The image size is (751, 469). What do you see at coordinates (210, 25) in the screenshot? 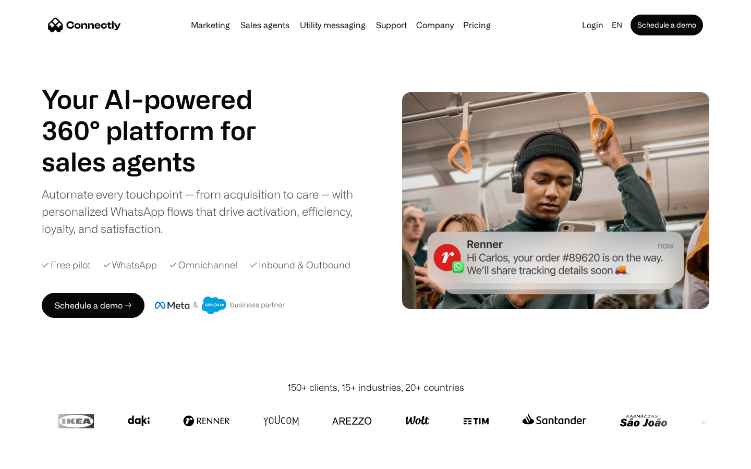
I see `a: Marketing` at bounding box center [210, 25].